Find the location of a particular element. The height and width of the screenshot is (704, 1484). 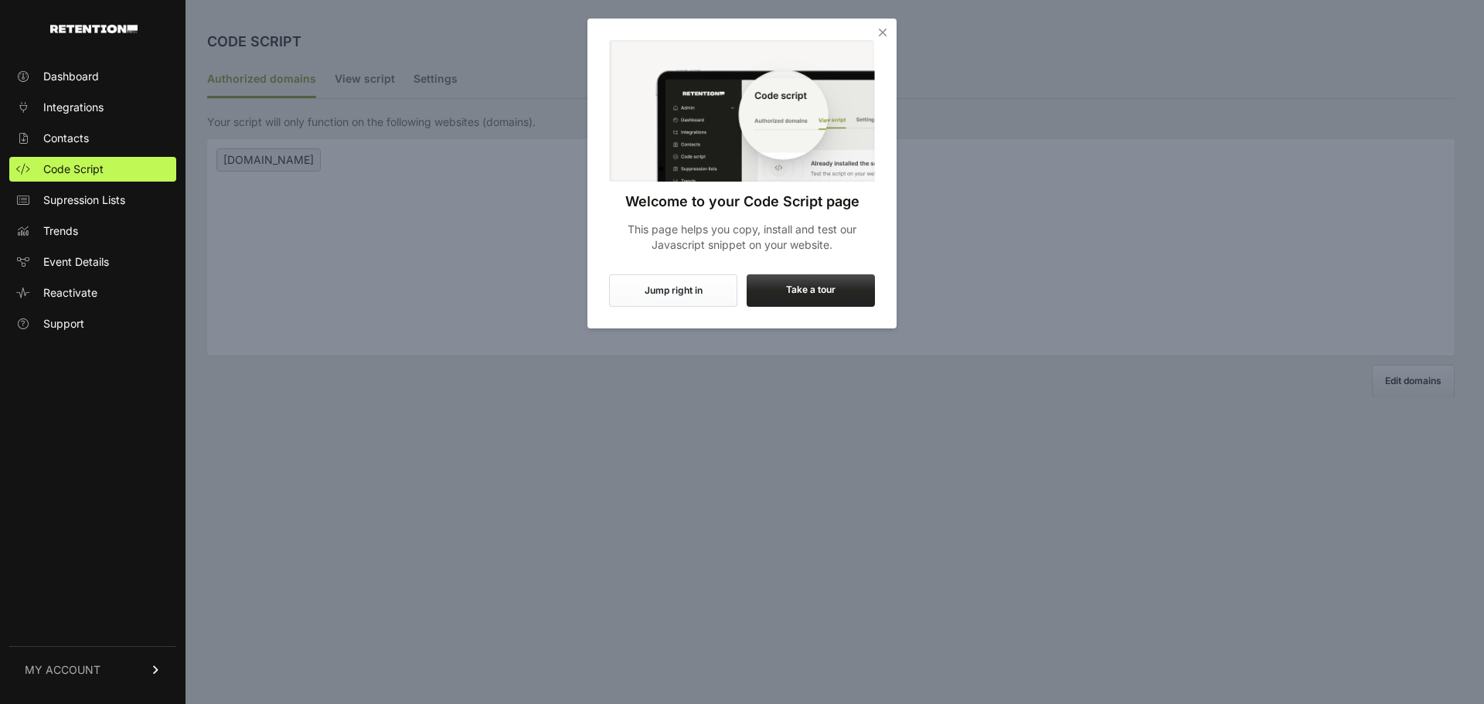

a: Reactivate is located at coordinates (93, 293).